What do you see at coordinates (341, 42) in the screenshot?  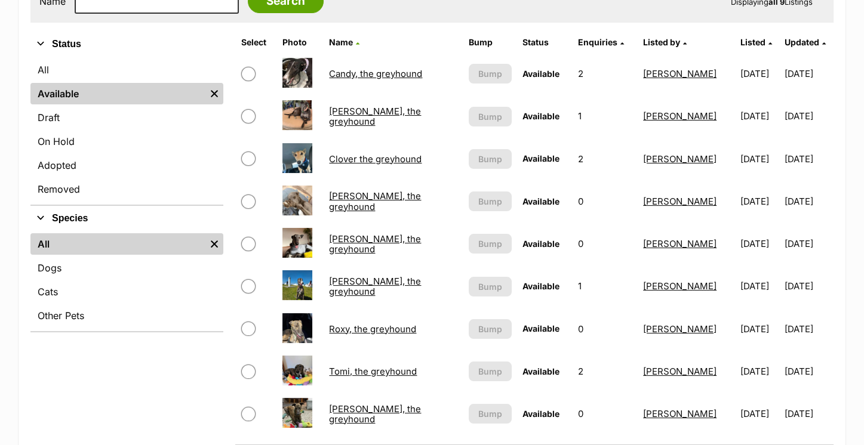 I see `span: Name` at bounding box center [341, 42].